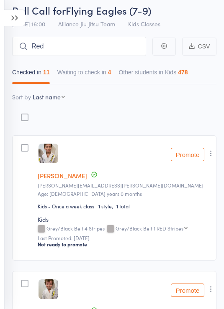 Image resolution: width=224 pixels, height=309 pixels. I want to click on span: 1 style, so click(107, 206).